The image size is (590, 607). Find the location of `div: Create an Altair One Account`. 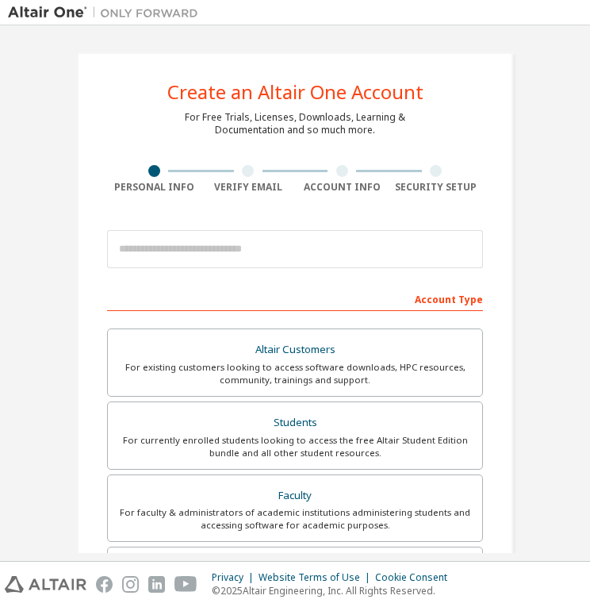

div: Create an Altair One Account is located at coordinates (295, 92).